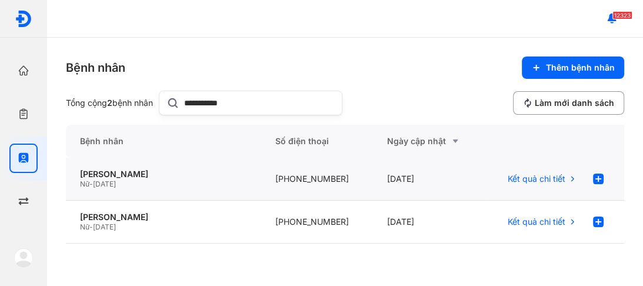 This screenshot has width=643, height=286. Describe the element at coordinates (109, 102) in the screenshot. I see `span: 2` at that location.